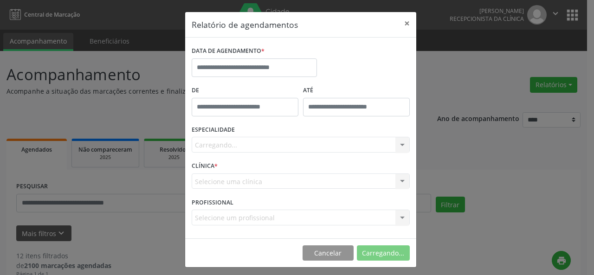 The image size is (594, 275). I want to click on label: DATA DE AGENDAMENTO, so click(228, 51).